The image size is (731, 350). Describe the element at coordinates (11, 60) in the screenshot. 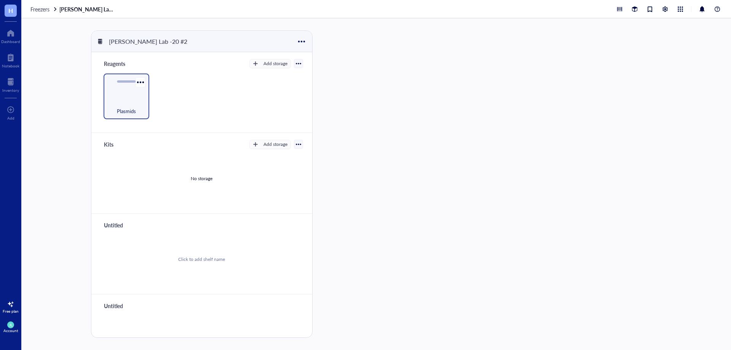

I see `a: Notebook` at that location.